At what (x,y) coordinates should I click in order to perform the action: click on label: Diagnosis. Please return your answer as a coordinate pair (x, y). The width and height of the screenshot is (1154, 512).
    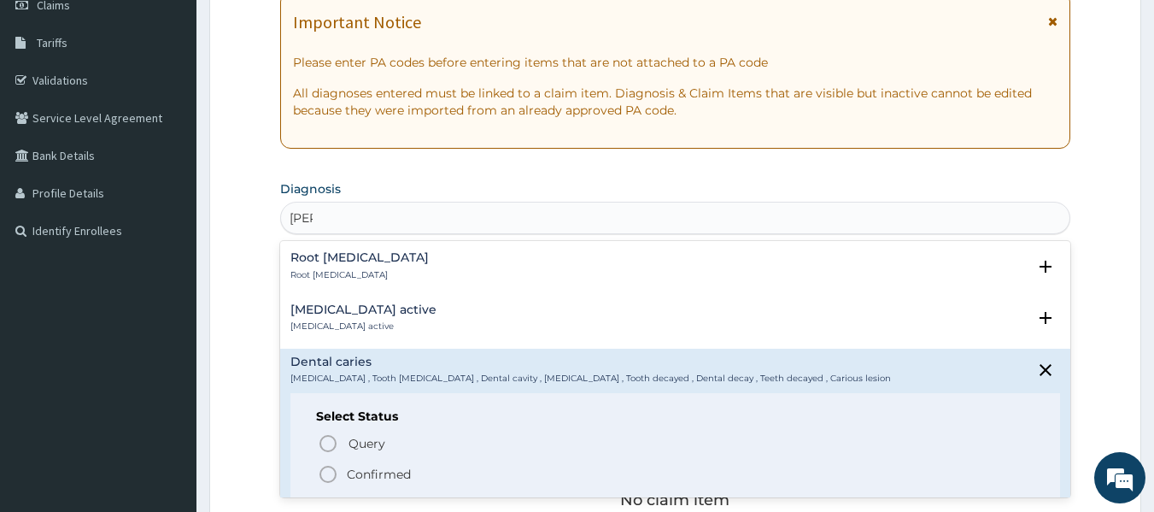
    Looking at the image, I should click on (310, 189).